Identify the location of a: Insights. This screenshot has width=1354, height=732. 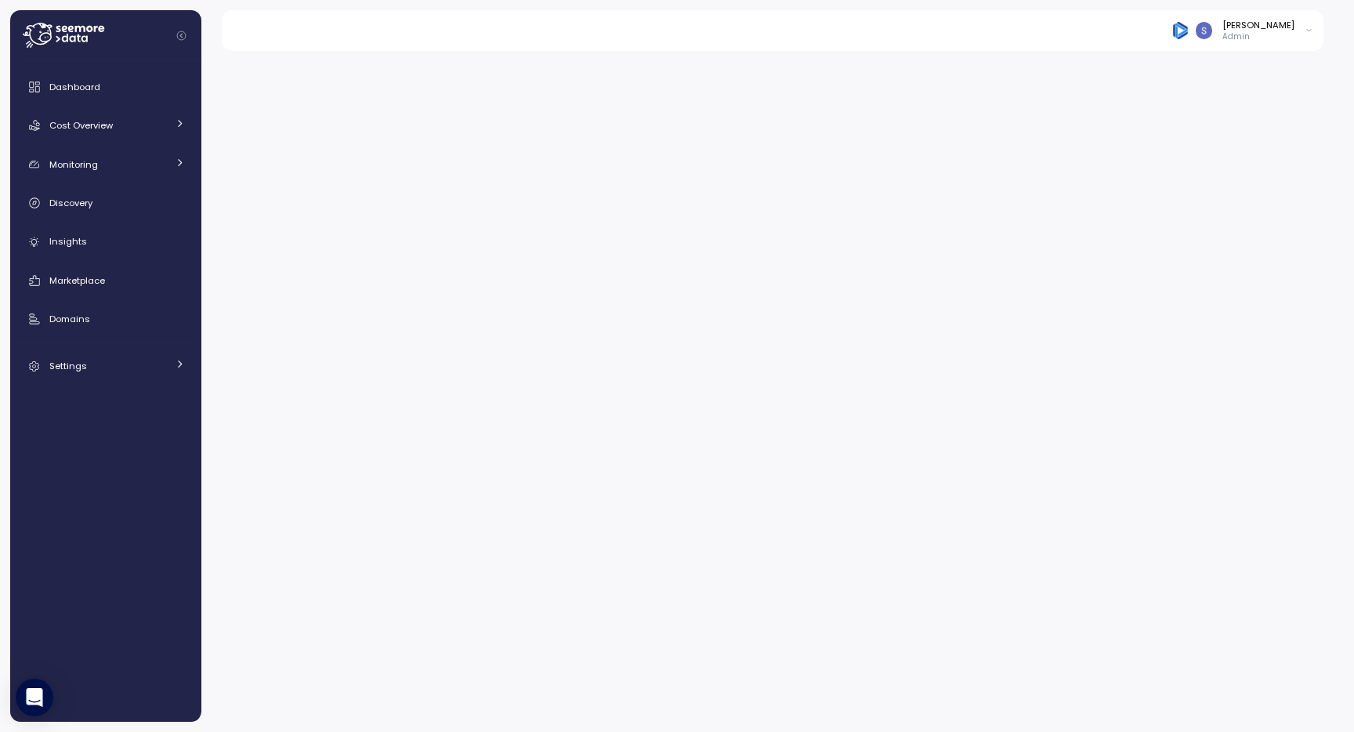
(106, 242).